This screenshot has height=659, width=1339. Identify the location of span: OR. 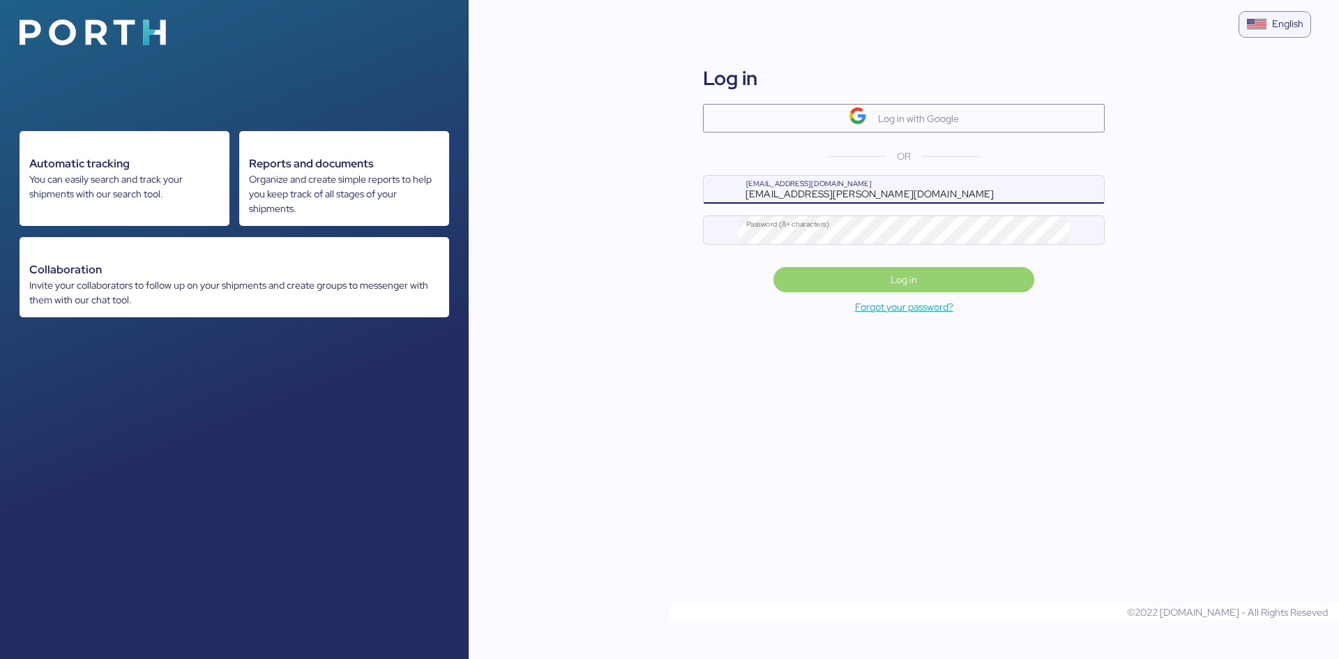
(904, 156).